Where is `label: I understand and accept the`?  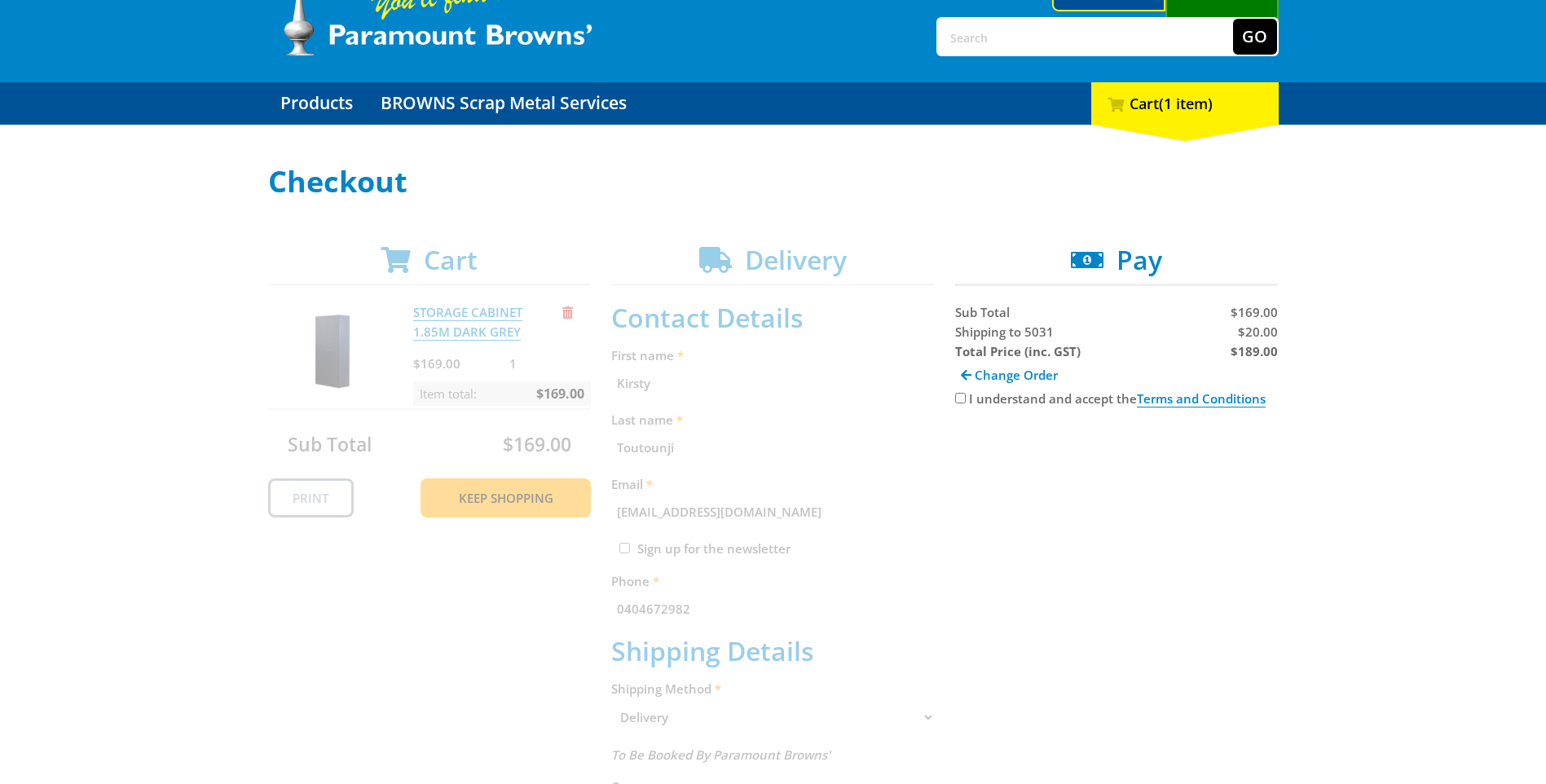 label: I understand and accept the is located at coordinates (1118, 398).